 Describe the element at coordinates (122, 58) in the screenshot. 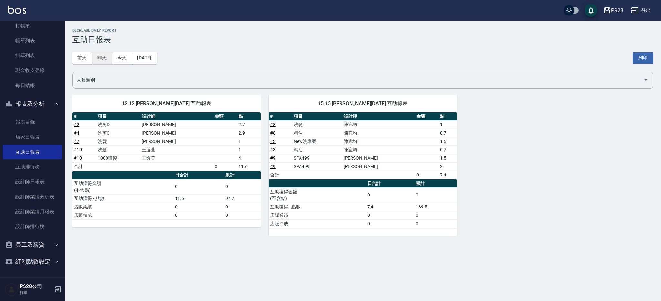

I see `button: 今天` at that location.